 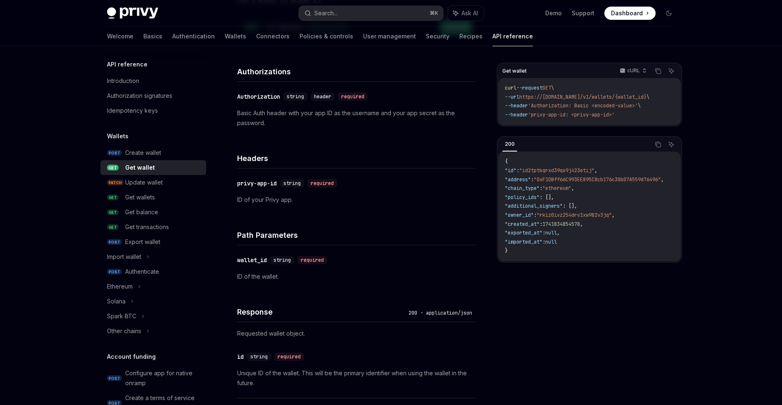 What do you see at coordinates (356, 334) in the screenshot?
I see `p: Requested wallet object.` at bounding box center [356, 334].